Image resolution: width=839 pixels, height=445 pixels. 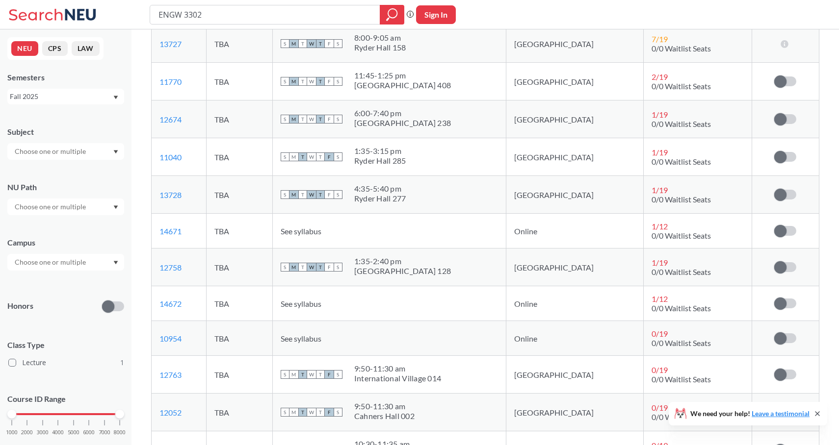 I want to click on p: Course ID Range, so click(x=66, y=399).